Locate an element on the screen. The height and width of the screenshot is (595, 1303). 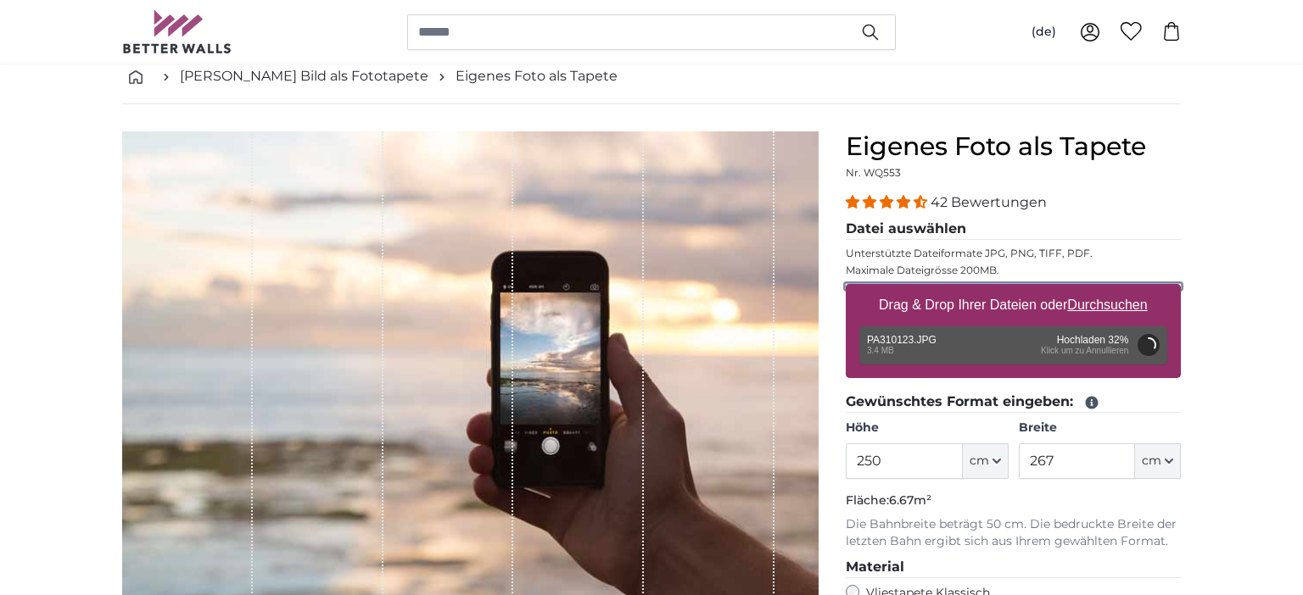
p: Maximale Dateigrösse 200MB. is located at coordinates (1013, 271).